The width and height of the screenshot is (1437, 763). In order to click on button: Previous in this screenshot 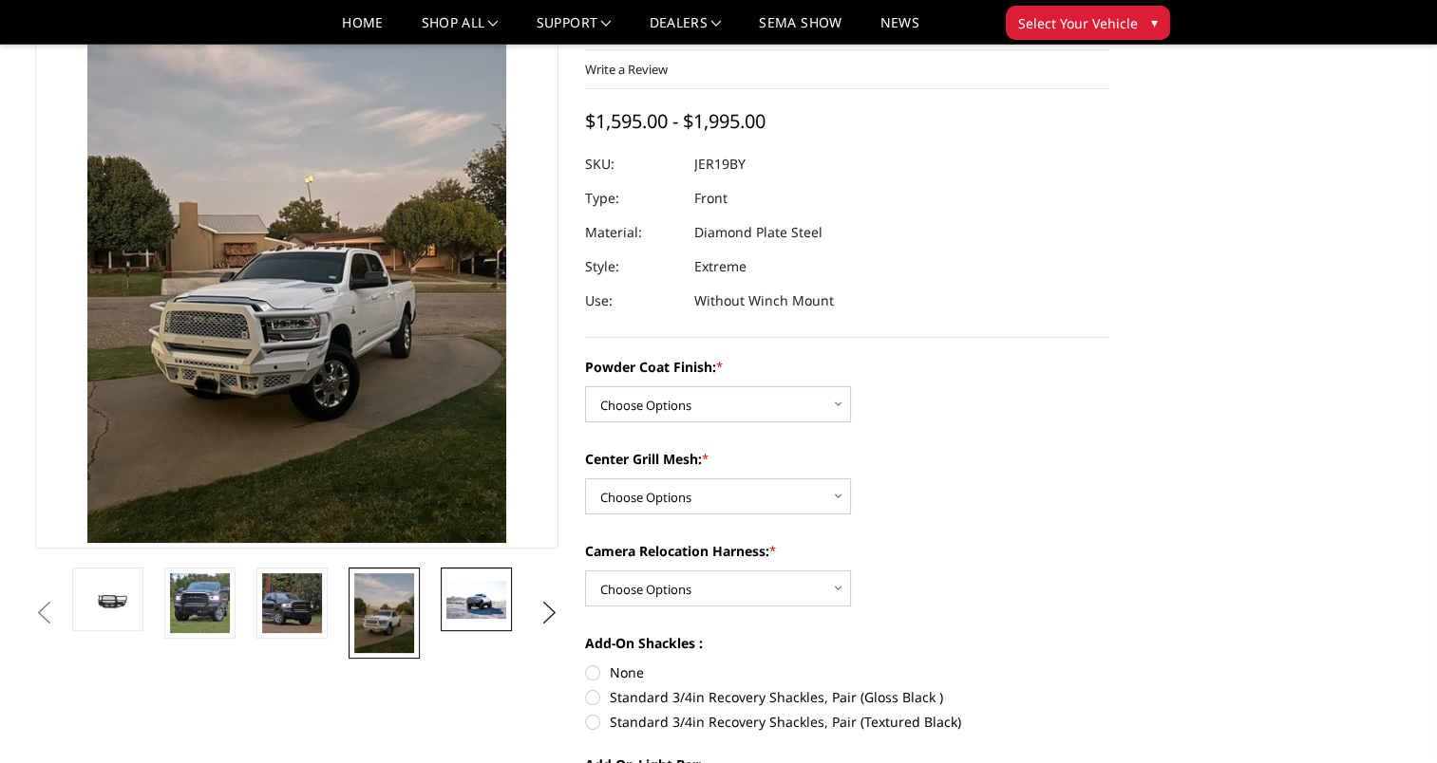, I will do `click(45, 613)`.